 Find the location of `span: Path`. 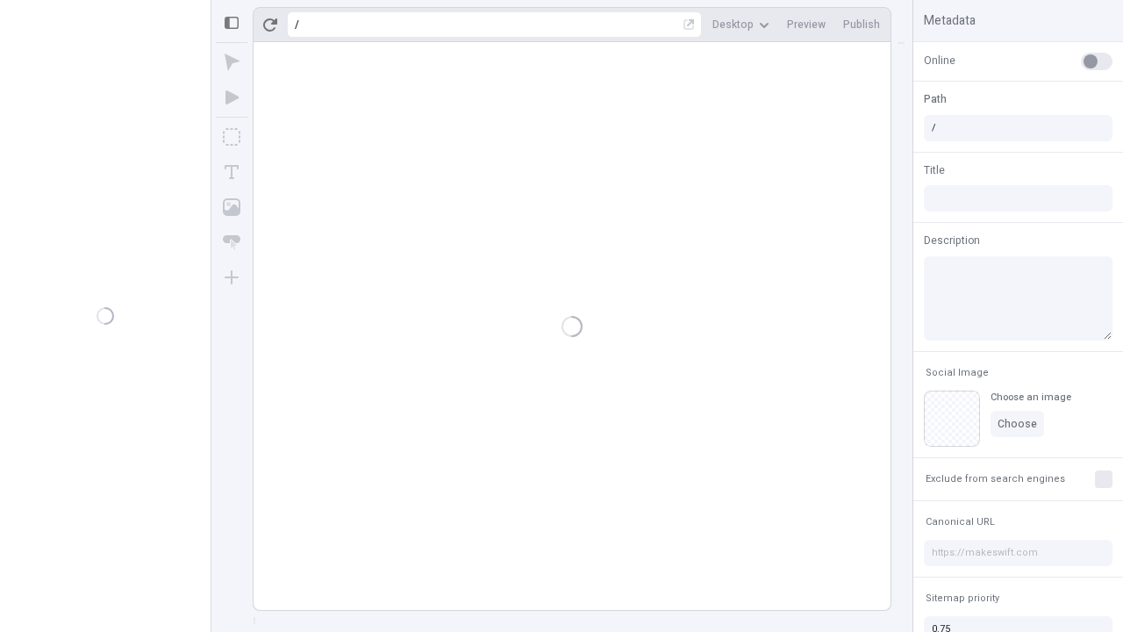

span: Path is located at coordinates (935, 99).